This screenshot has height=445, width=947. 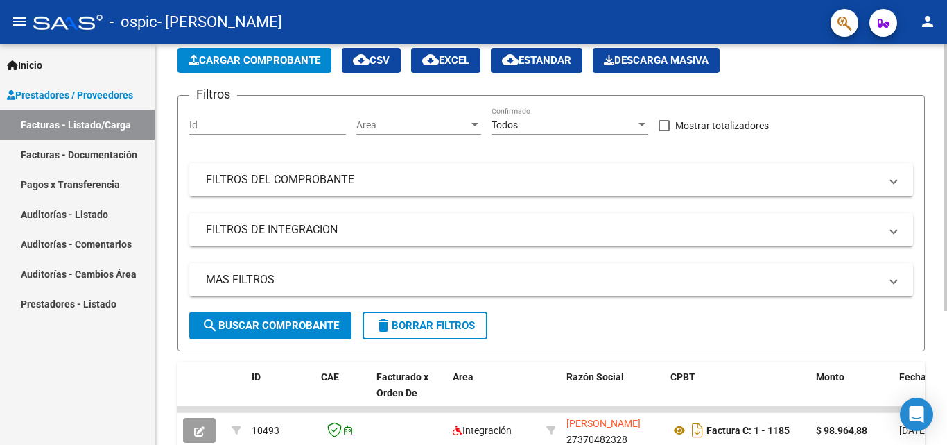 What do you see at coordinates (255, 60) in the screenshot?
I see `button: Cargar Comprobante` at bounding box center [255, 60].